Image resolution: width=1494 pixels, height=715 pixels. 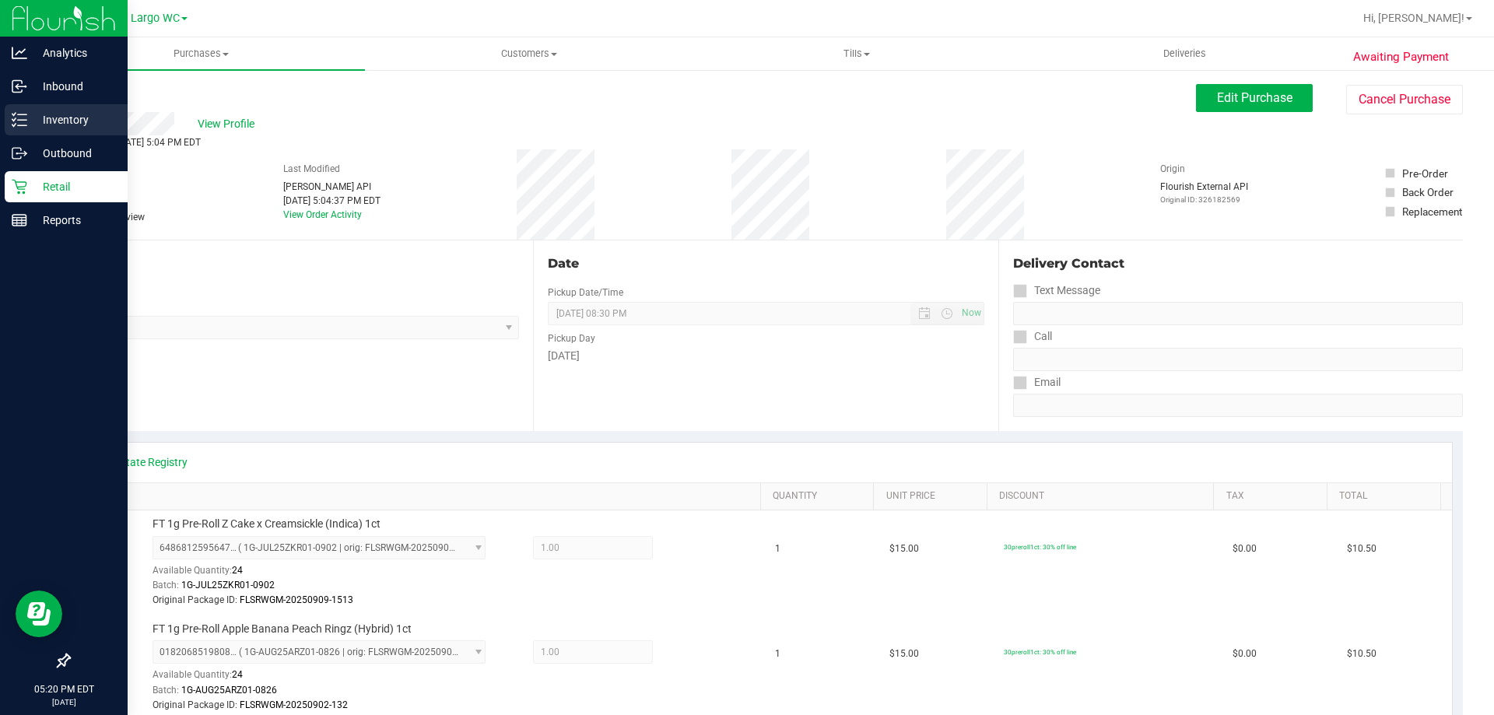 I want to click on button: Edit Purchase, so click(x=1254, y=98).